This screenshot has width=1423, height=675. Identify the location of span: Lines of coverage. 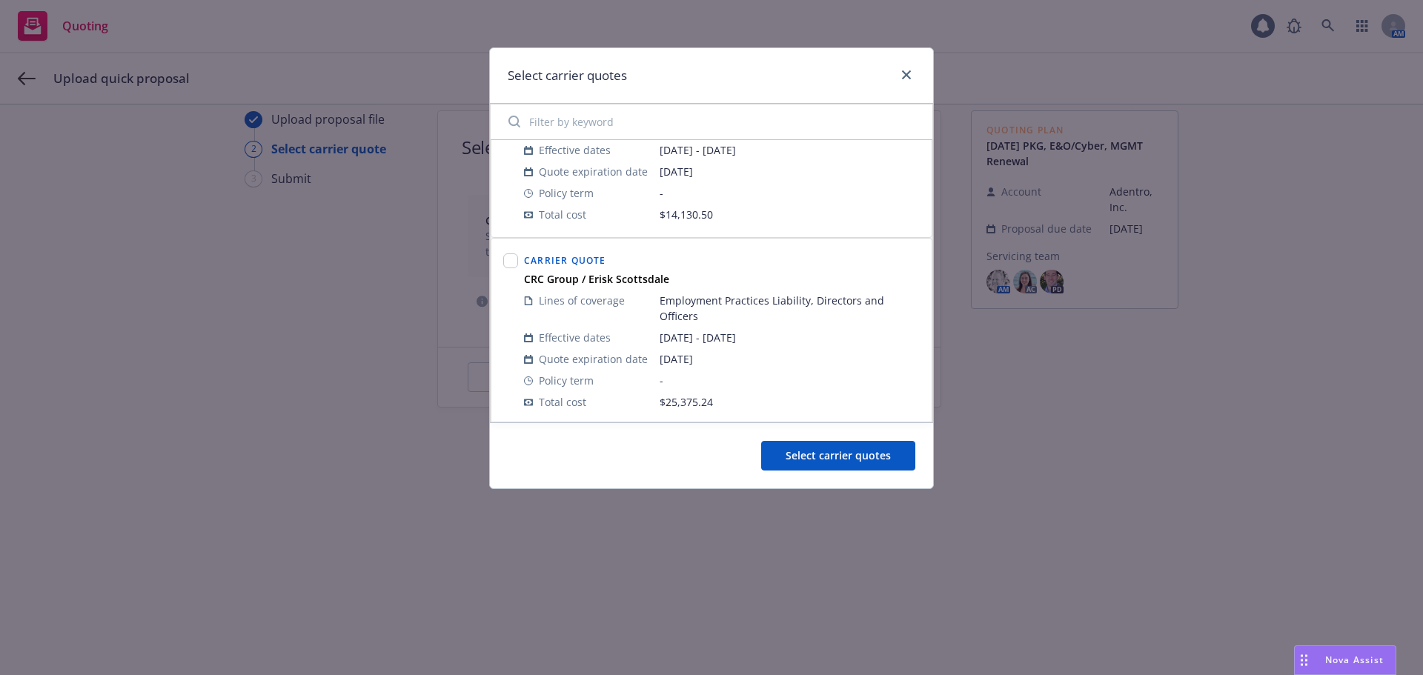
(582, 300).